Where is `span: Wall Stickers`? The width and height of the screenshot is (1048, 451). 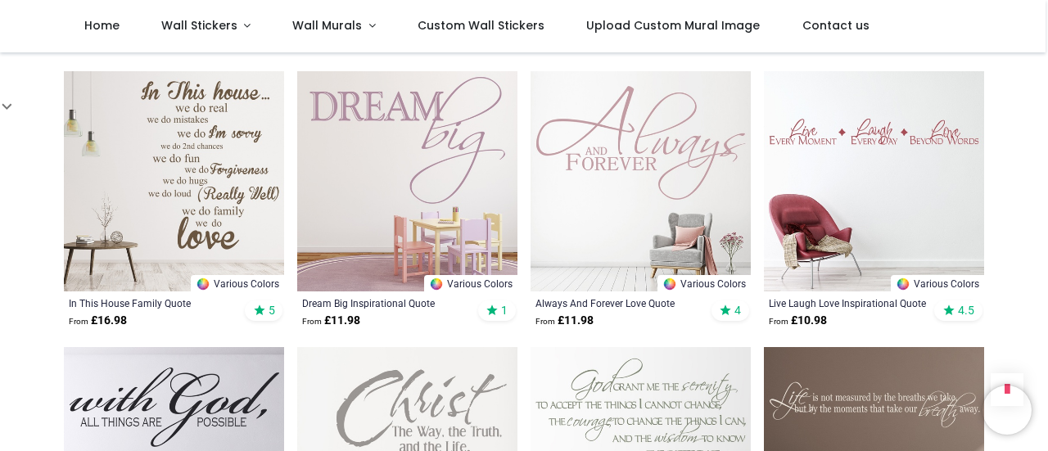 span: Wall Stickers is located at coordinates (199, 25).